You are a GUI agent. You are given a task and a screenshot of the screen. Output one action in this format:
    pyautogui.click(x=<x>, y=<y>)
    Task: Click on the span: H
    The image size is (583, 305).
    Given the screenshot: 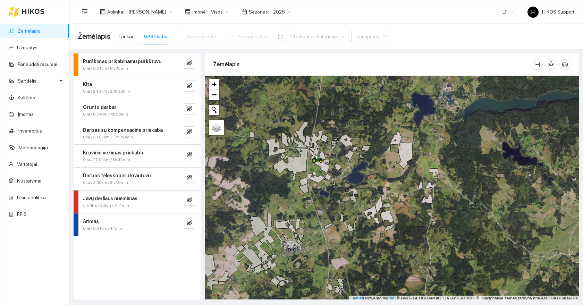 What is the action you would take?
    pyautogui.click(x=533, y=12)
    